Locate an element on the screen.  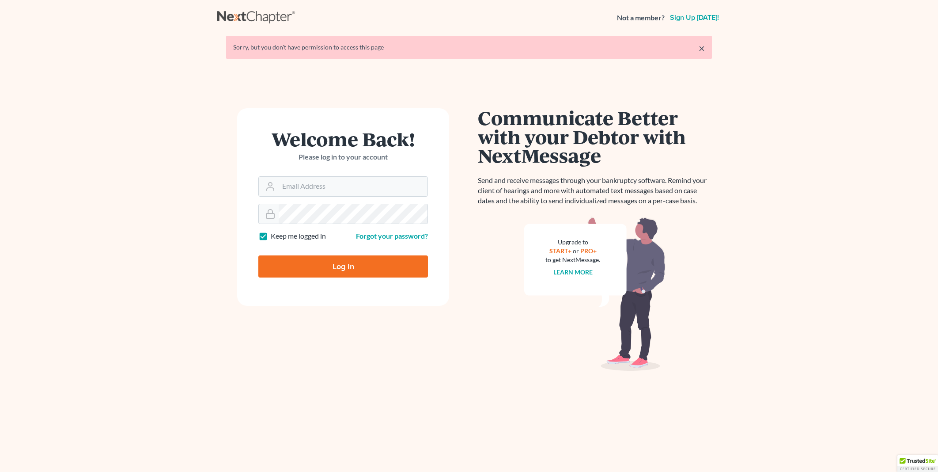
div: Upgrade to is located at coordinates (573, 242).